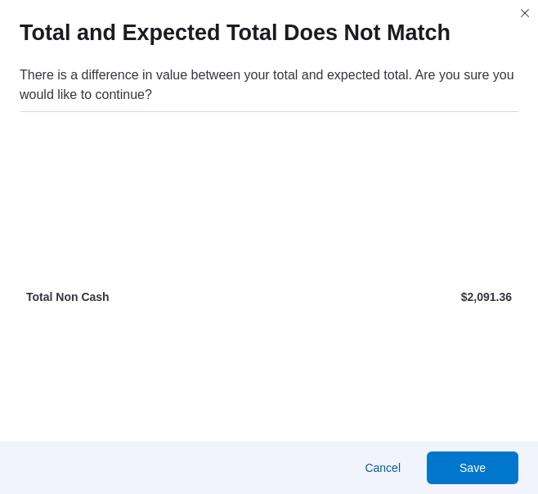 This screenshot has width=538, height=494. Describe the element at coordinates (383, 468) in the screenshot. I see `button: Cancel` at that location.